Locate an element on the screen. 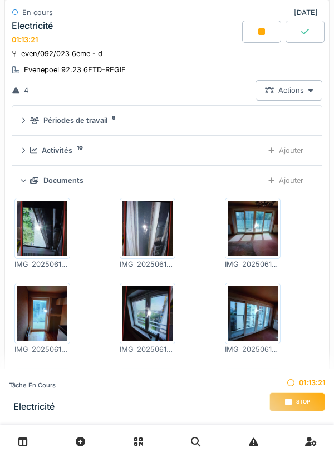 This screenshot has width=334, height=458. div: IMG_20250613_111211_377.jpg is located at coordinates (42, 349).